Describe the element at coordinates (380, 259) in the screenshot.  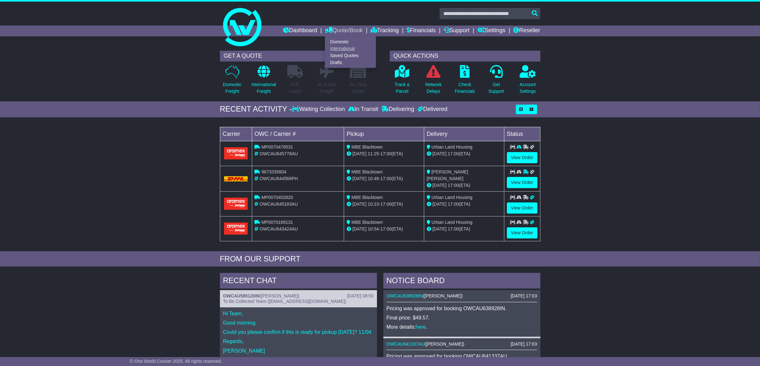
I see `div: FROM OUR SUPPORT` at that location.